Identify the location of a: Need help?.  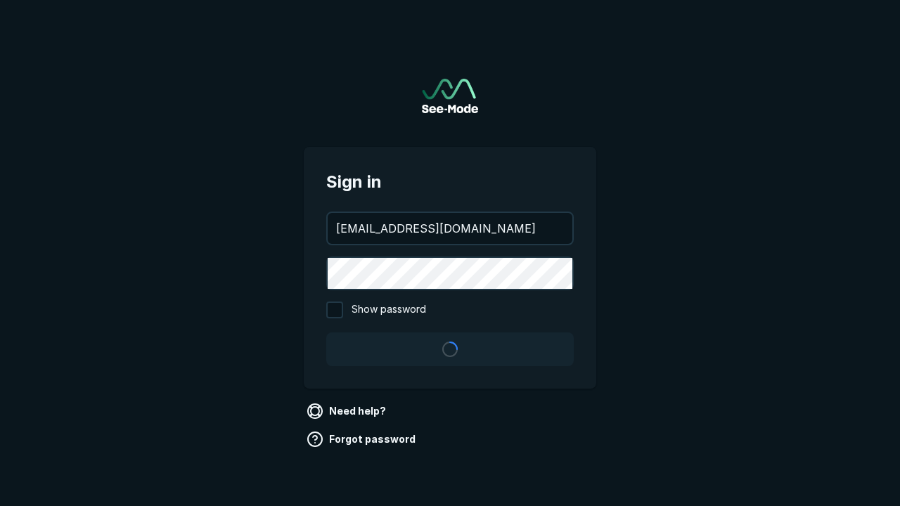
(347, 411).